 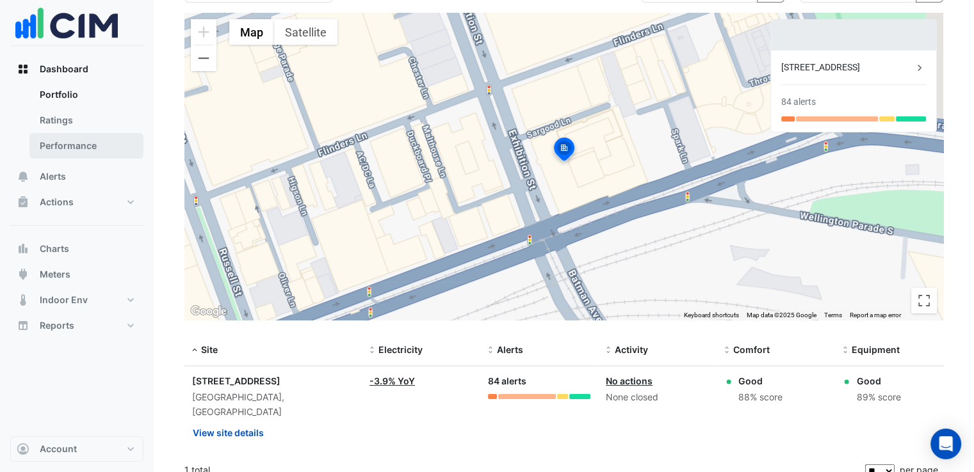 What do you see at coordinates (77, 449) in the screenshot?
I see `button: Account` at bounding box center [77, 449].